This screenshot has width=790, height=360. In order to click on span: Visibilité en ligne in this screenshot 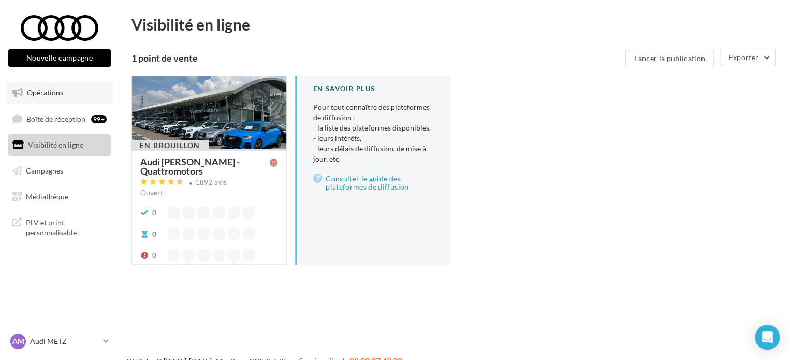, I will do `click(55, 144)`.